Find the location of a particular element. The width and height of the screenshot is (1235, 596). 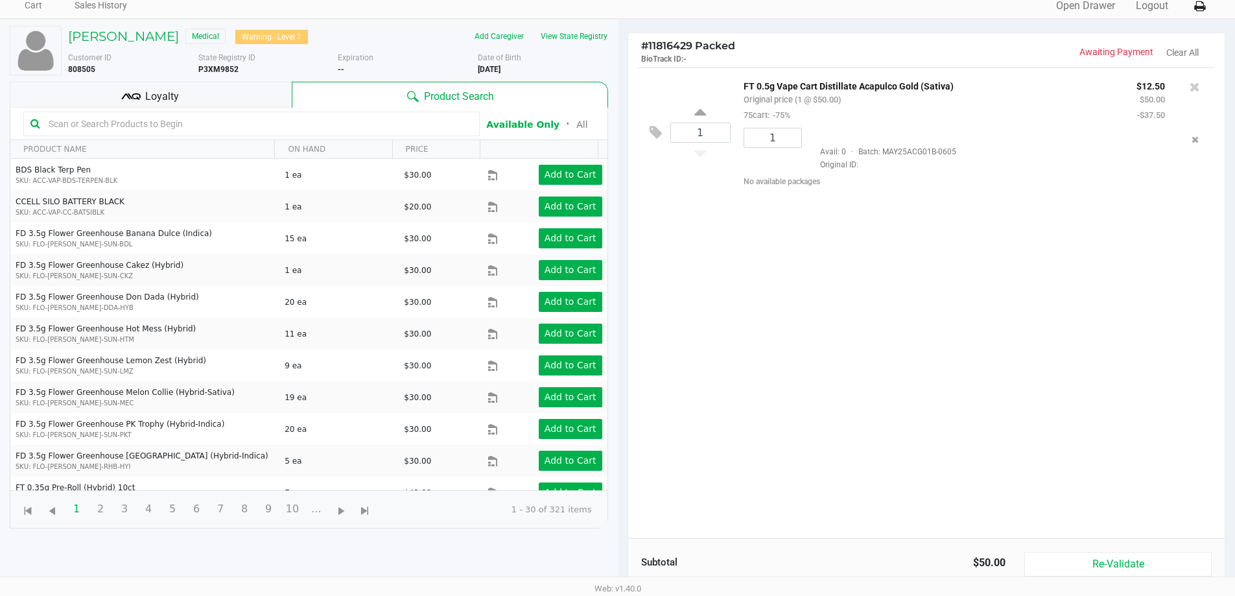

td: FD 3.5g Flower Greenhouse Cakez (Hybrid) is located at coordinates (145, 270).